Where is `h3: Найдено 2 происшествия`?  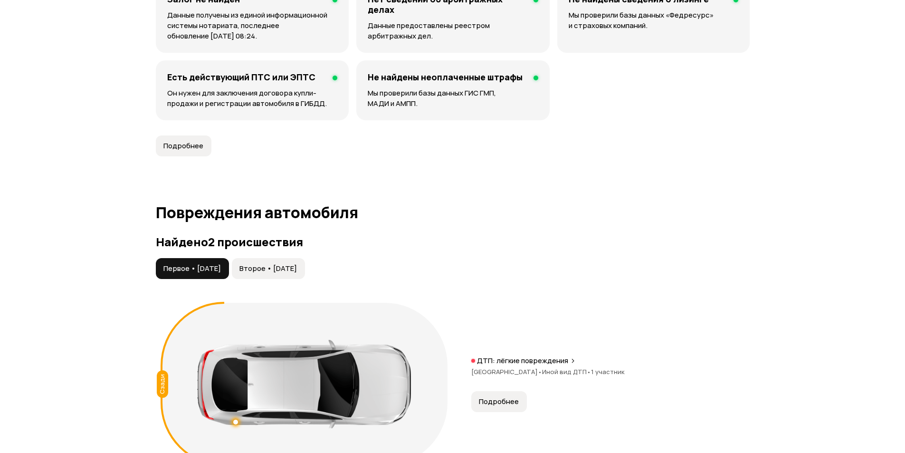 h3: Найдено 2 происшествия is located at coordinates (453, 242).